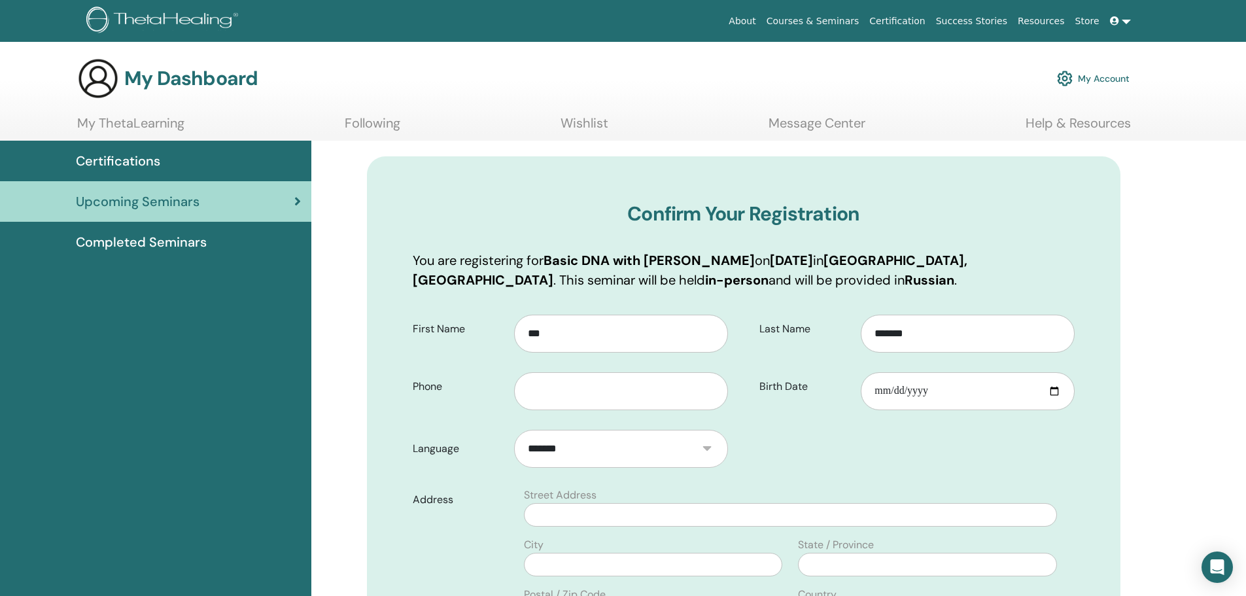 This screenshot has width=1246, height=596. I want to click on img: cog.svg, so click(1065, 78).